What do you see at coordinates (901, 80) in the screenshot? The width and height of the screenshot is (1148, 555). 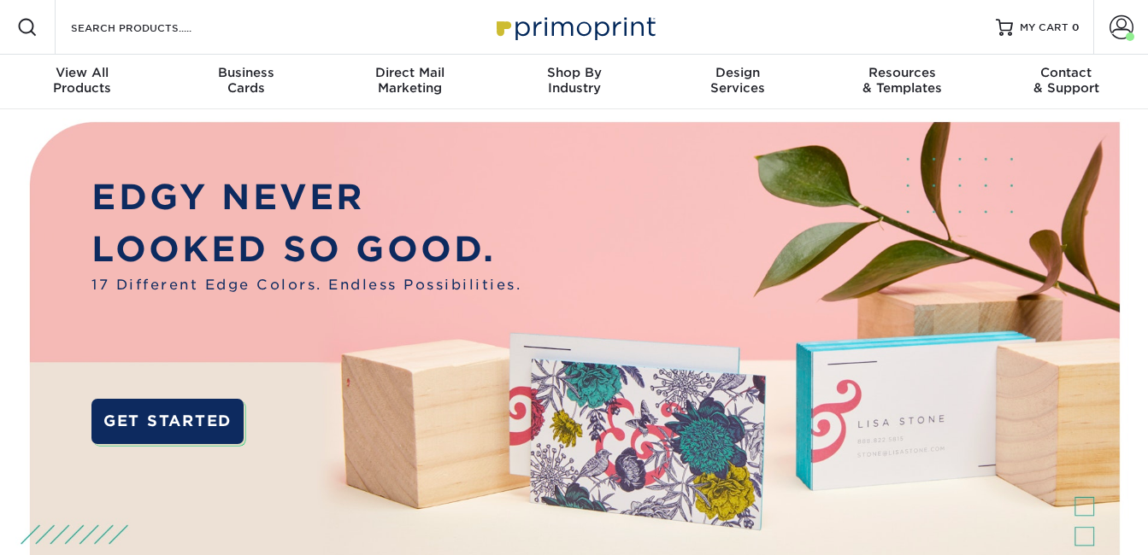 I see `div: & Templates` at bounding box center [901, 80].